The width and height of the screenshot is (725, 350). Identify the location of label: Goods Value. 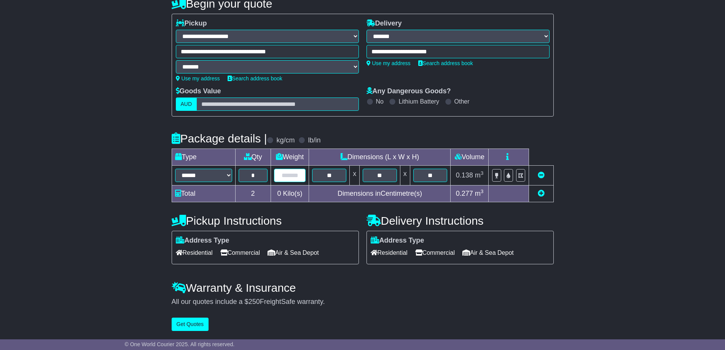
(198, 91).